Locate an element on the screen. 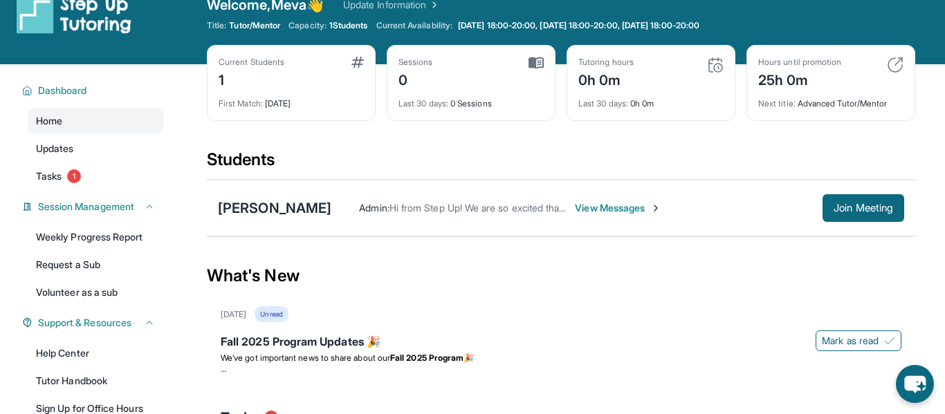 This screenshot has width=945, height=414. a: Tasks1 is located at coordinates (95, 176).